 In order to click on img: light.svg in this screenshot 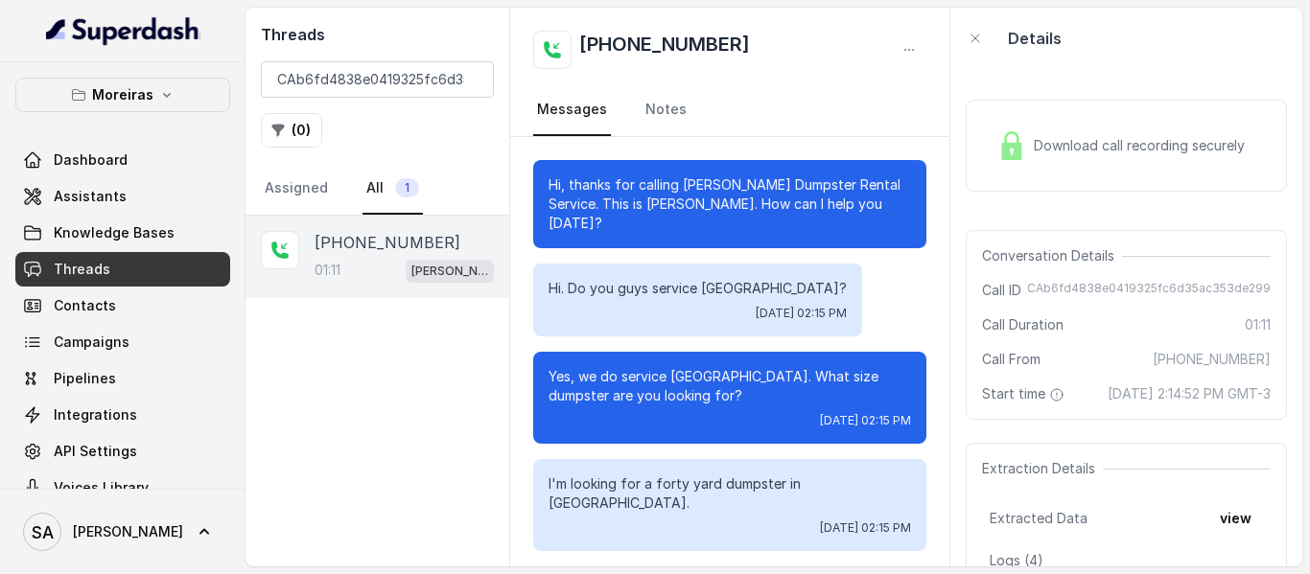, I will do `click(123, 31)`.